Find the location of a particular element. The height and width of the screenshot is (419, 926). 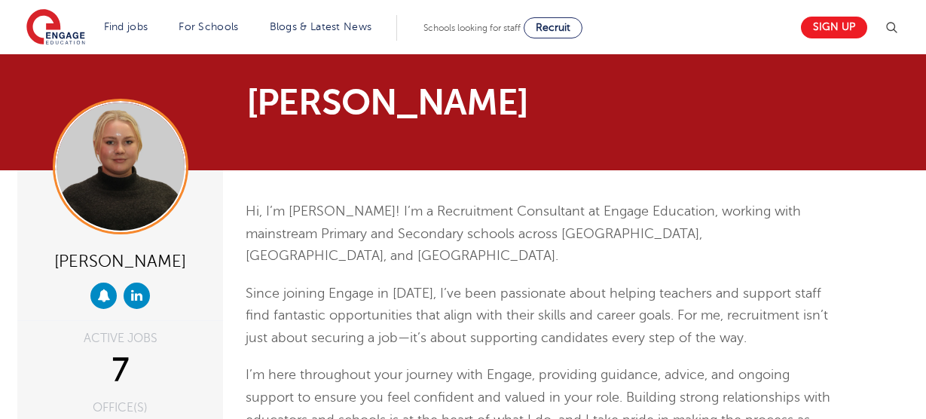

div: 7 is located at coordinates (120, 371).